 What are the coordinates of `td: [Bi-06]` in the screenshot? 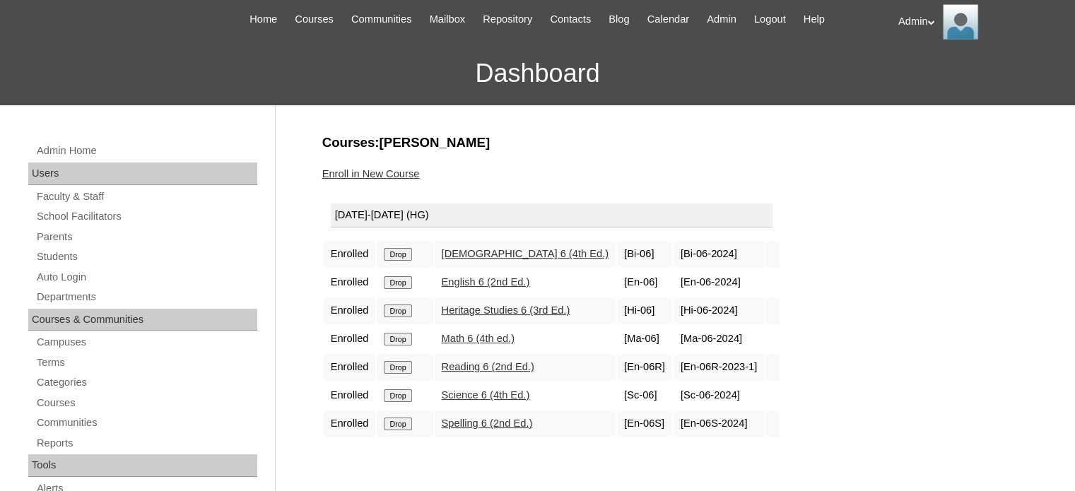 It's located at (644, 254).